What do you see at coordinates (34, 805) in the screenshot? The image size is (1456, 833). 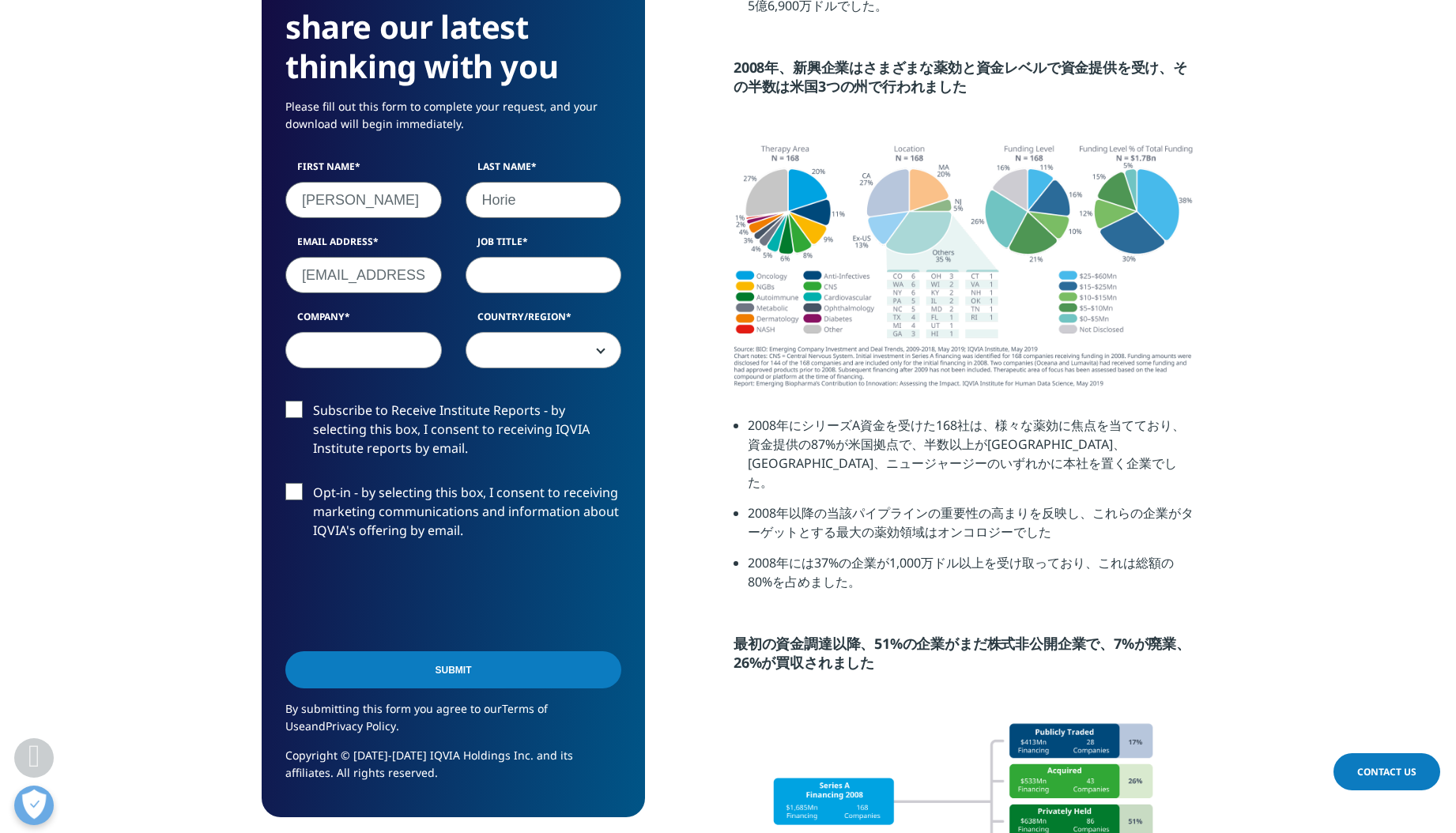 I see `button: 優先設定センターを開く` at bounding box center [34, 805].